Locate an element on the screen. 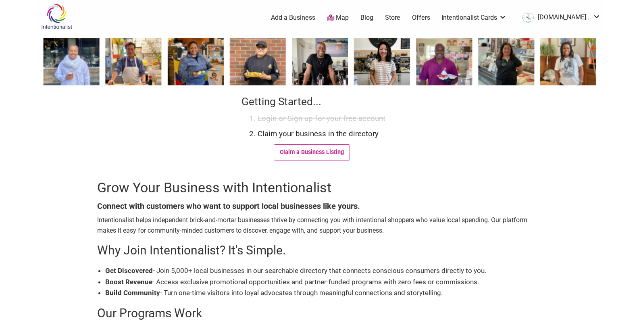 The height and width of the screenshot is (327, 639). a: Map is located at coordinates (338, 18).